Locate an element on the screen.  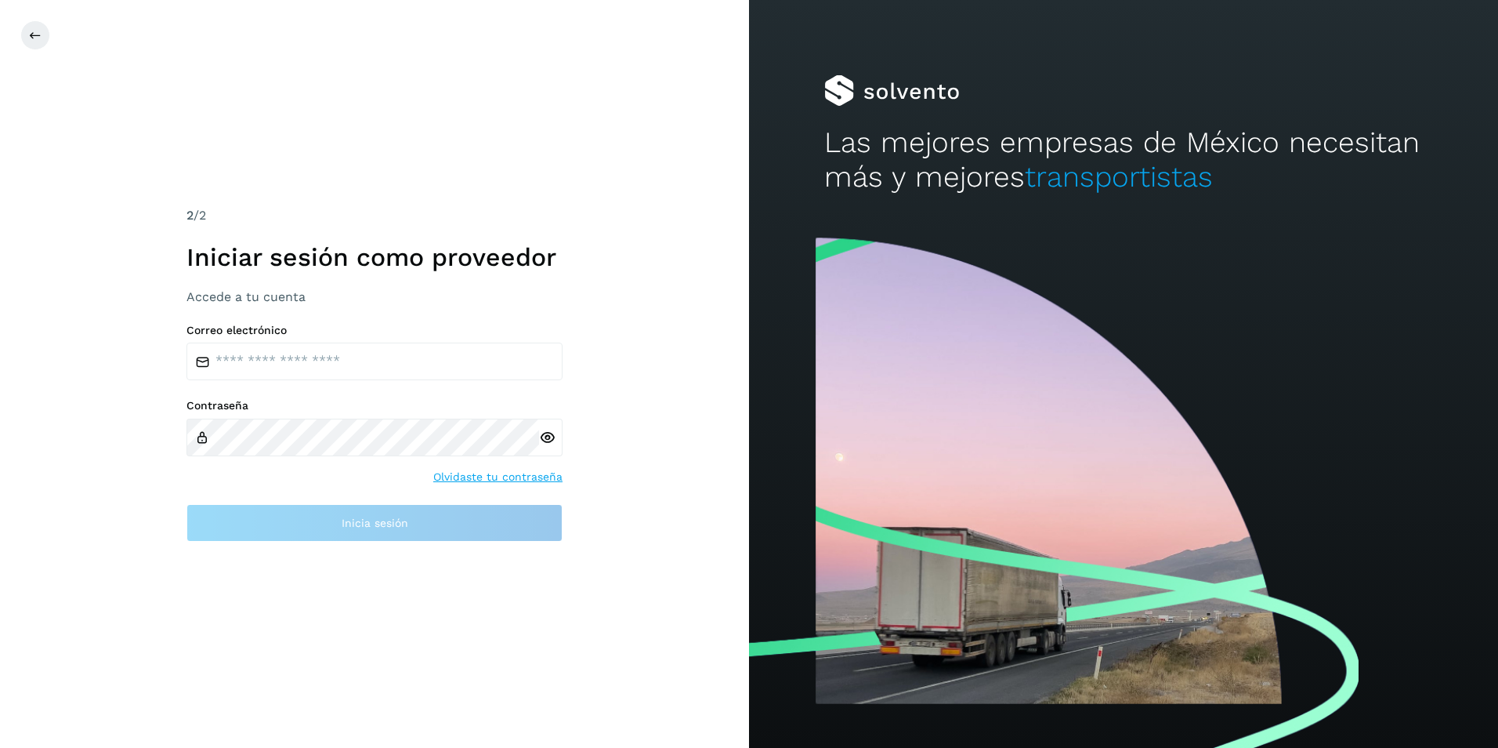
label: Contraseña is located at coordinates (375, 405).